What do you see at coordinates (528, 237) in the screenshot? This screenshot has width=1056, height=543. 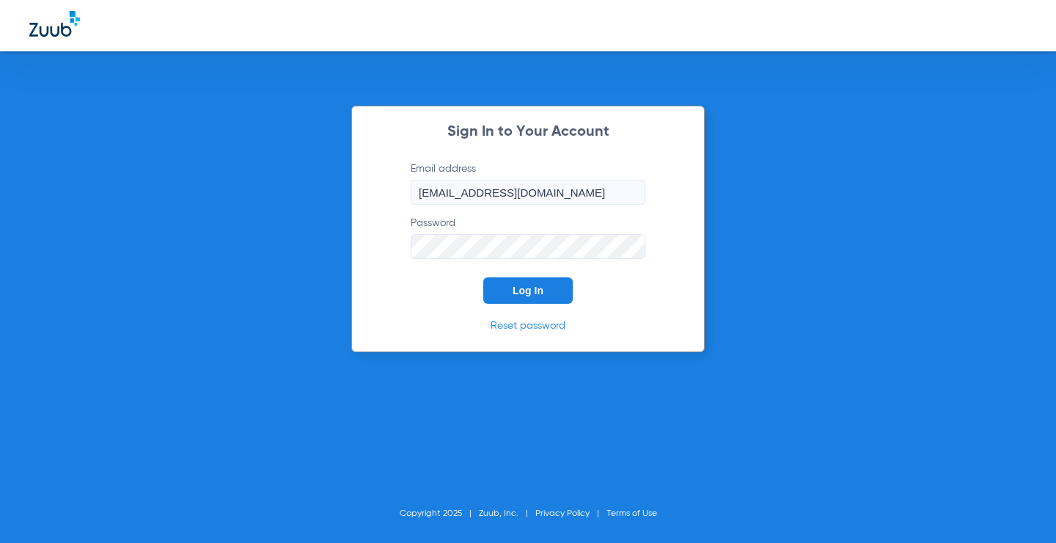 I see `label: Password` at bounding box center [528, 237].